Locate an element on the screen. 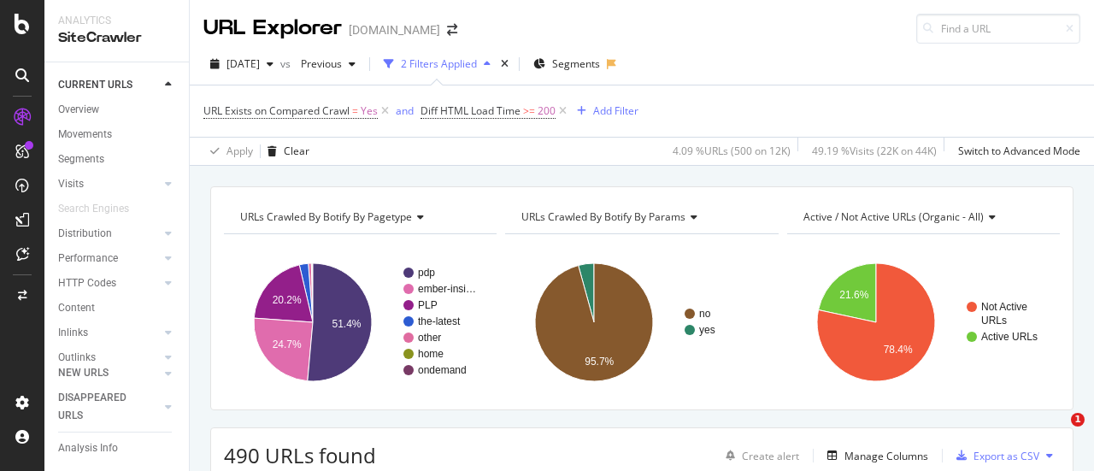 This screenshot has width=1094, height=471. span: Yes is located at coordinates (369, 111).